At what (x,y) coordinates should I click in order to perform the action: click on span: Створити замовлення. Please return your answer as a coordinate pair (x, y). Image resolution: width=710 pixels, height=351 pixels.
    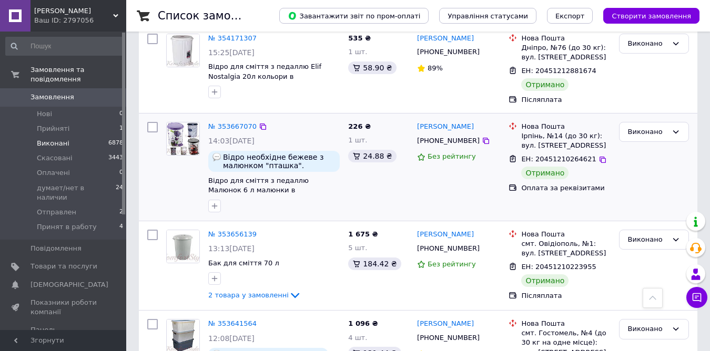
    Looking at the image, I should click on (651, 16).